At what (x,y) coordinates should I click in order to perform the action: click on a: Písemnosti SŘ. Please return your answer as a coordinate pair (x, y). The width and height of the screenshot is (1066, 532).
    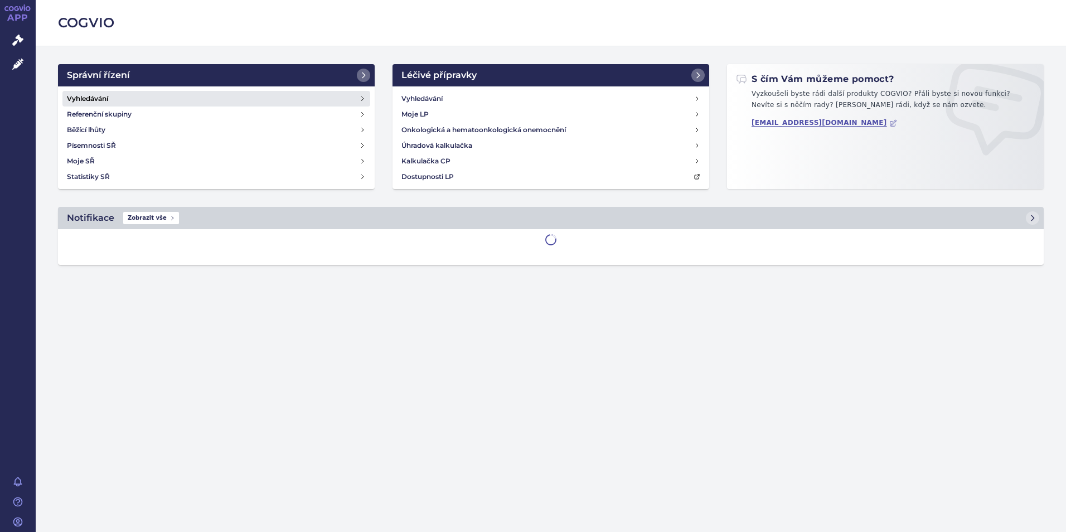
    Looking at the image, I should click on (216, 146).